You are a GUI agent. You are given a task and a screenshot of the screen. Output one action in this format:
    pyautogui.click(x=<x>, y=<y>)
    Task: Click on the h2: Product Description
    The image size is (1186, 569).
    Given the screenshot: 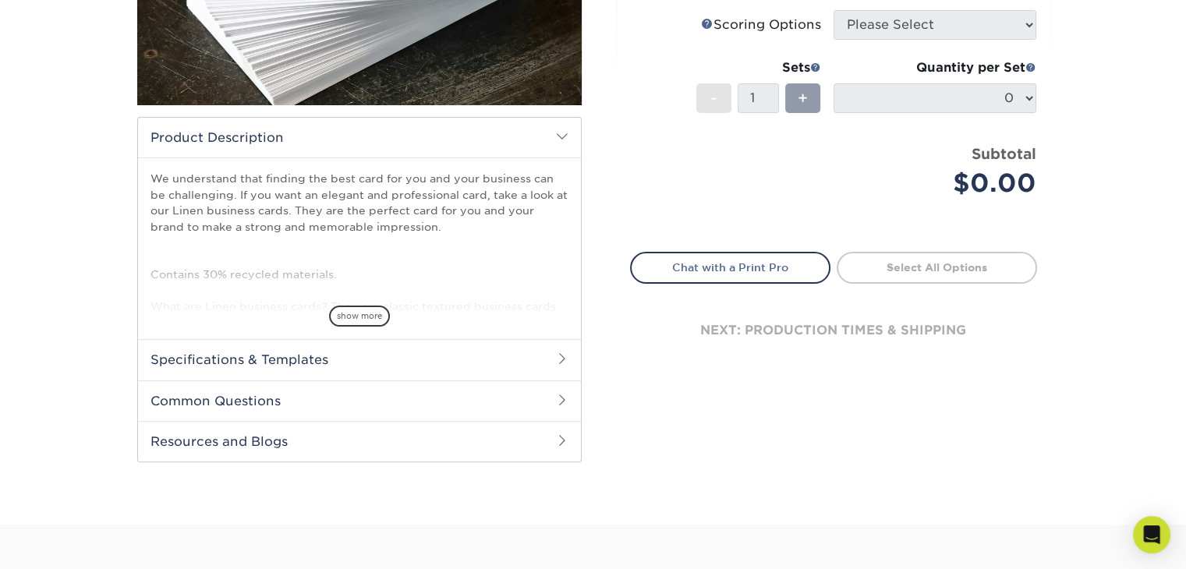 What is the action you would take?
    pyautogui.click(x=360, y=137)
    